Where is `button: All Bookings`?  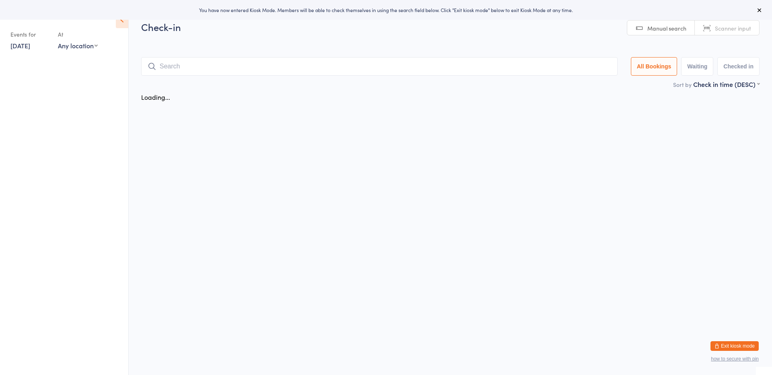
button: All Bookings is located at coordinates (654, 66).